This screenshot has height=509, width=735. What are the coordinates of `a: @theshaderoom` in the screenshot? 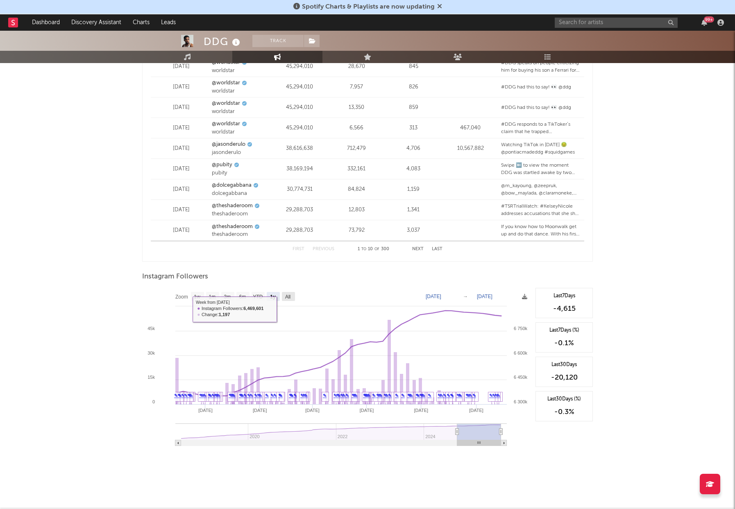 It's located at (232, 206).